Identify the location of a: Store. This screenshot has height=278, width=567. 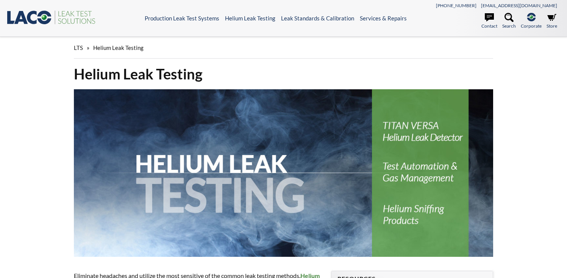
(552, 21).